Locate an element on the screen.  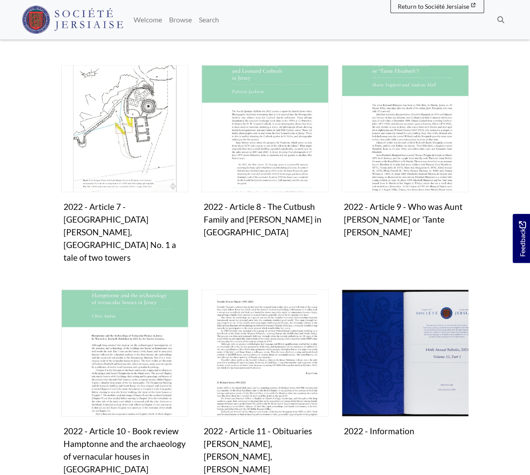
span: Return to Société Jersiaise is located at coordinates (433, 6).